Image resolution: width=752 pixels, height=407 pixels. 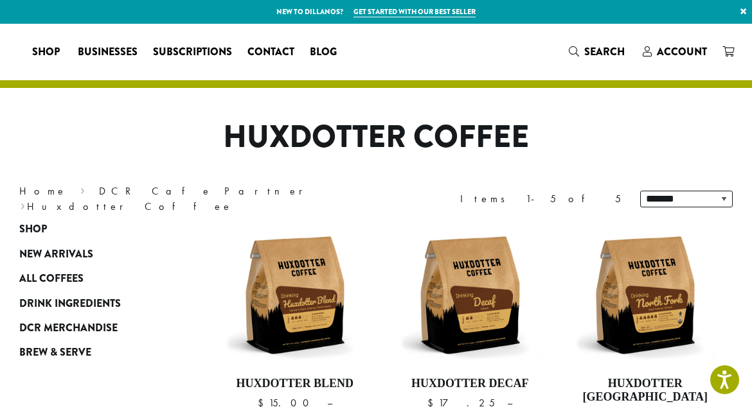 What do you see at coordinates (188, 199) in the screenshot?
I see `nav: Breadcrumb` at bounding box center [188, 199].